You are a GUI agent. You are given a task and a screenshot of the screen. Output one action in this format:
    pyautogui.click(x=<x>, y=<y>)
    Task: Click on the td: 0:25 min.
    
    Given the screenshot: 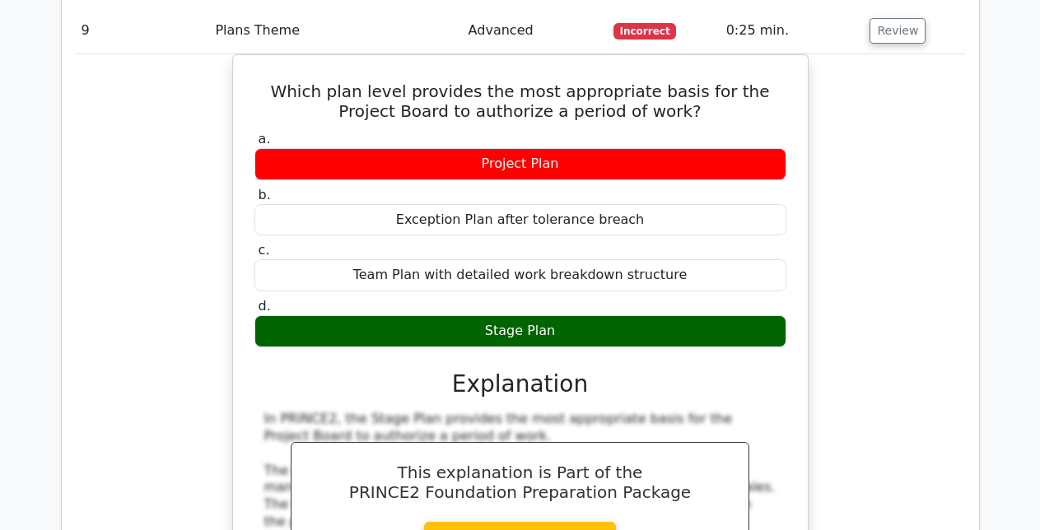 What is the action you would take?
    pyautogui.click(x=791, y=30)
    